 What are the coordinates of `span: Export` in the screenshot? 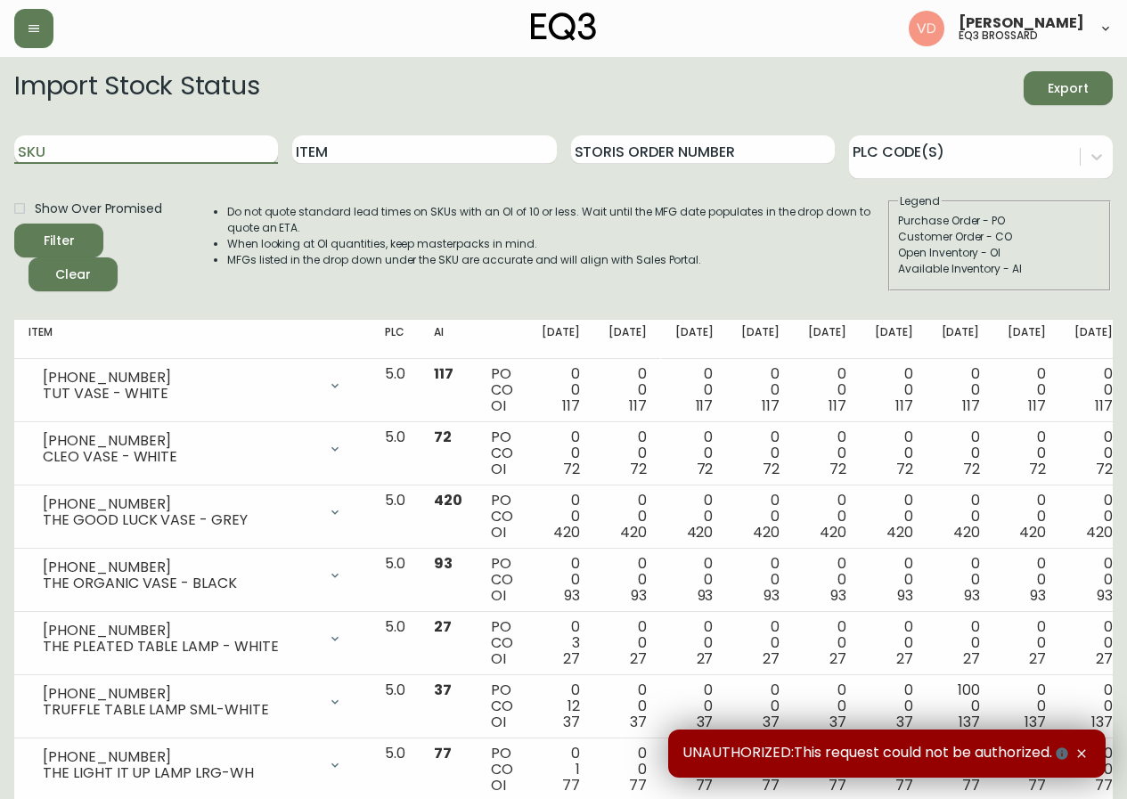 It's located at (1068, 88).